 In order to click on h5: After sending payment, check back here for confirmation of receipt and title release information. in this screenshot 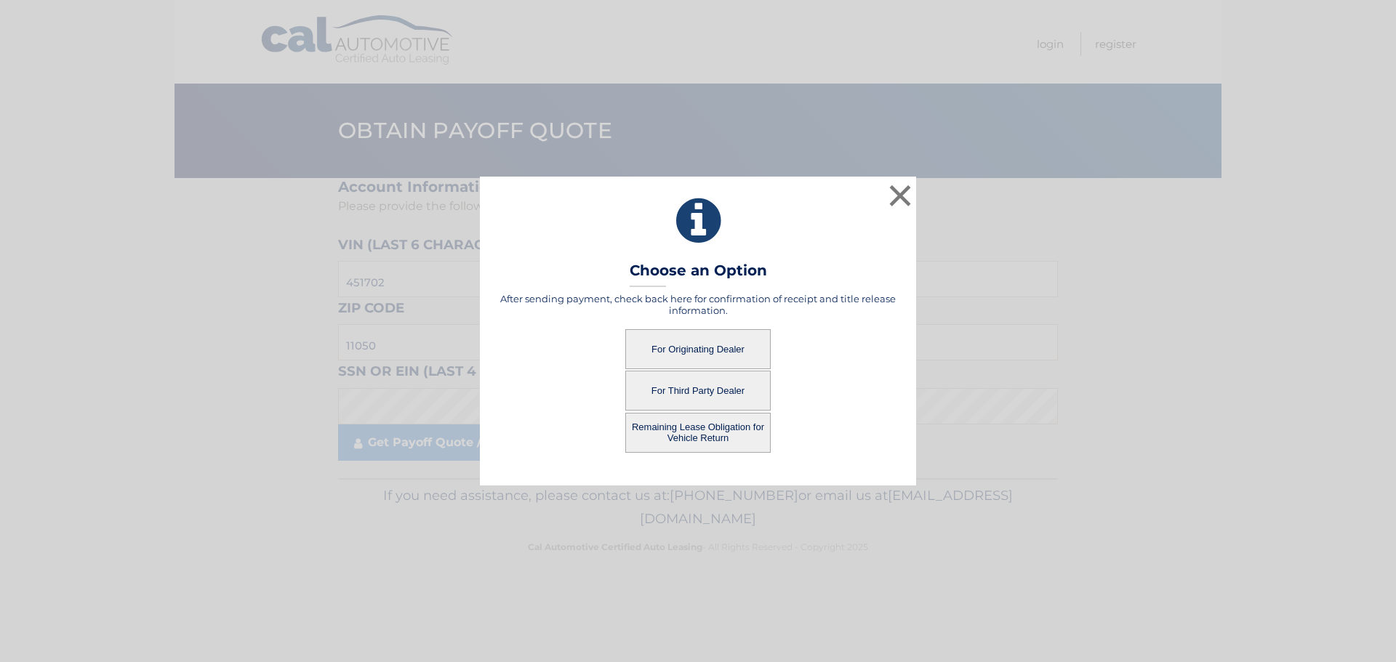, I will do `click(698, 305)`.